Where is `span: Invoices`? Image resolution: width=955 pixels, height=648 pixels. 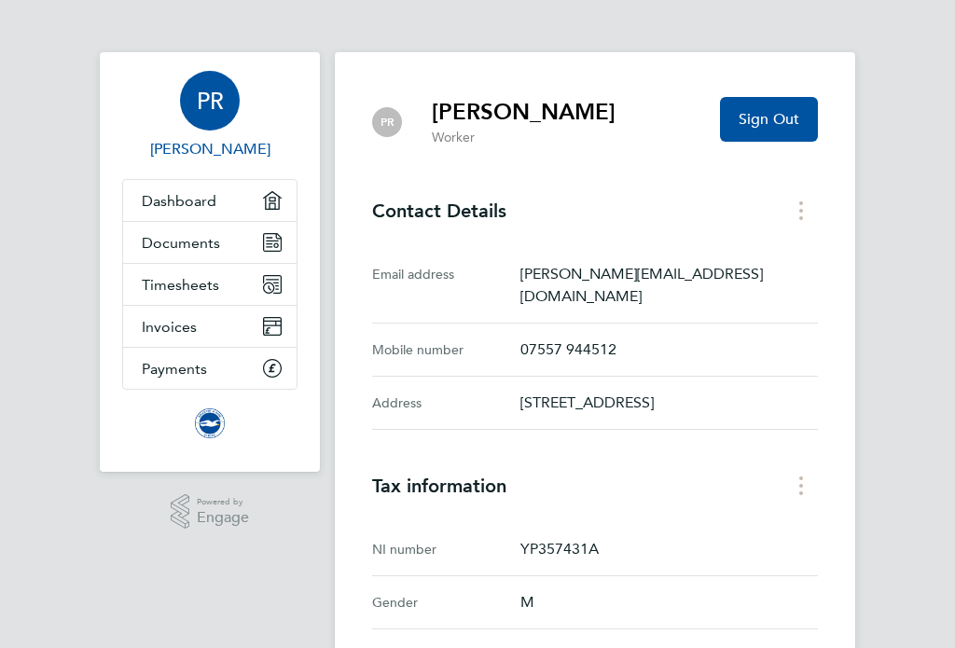
span: Invoices is located at coordinates (169, 326).